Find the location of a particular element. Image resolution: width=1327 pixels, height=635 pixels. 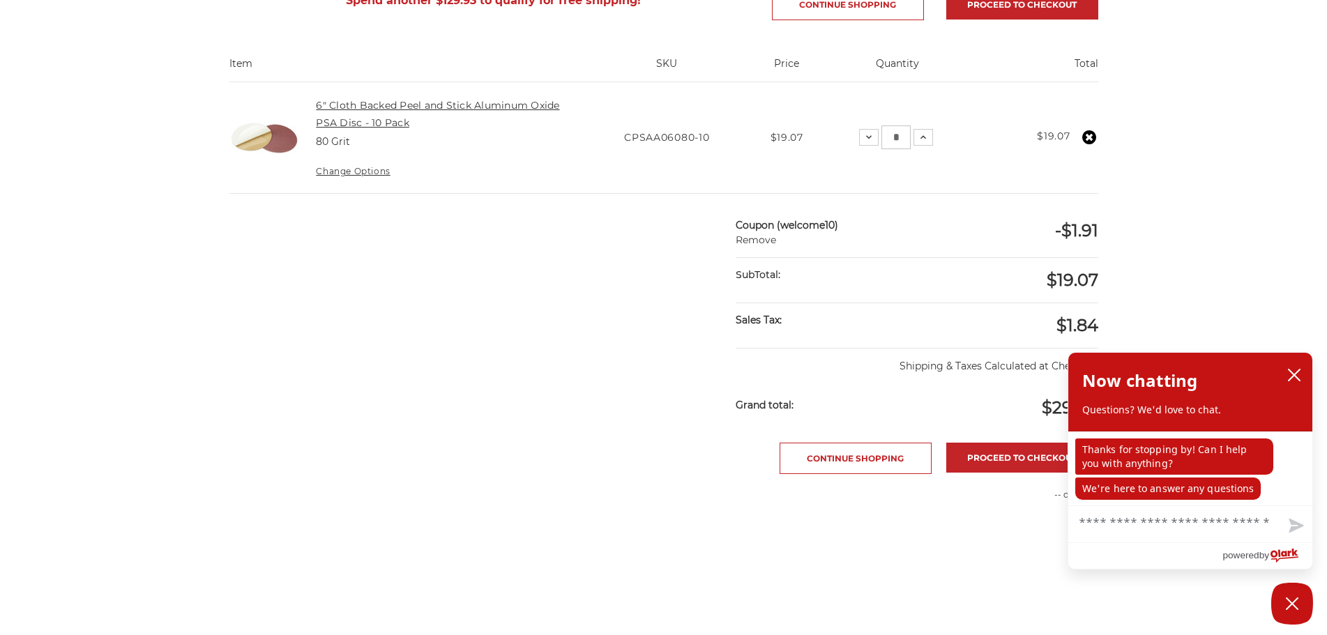

a: Proceed to checkout is located at coordinates (1022, 457).